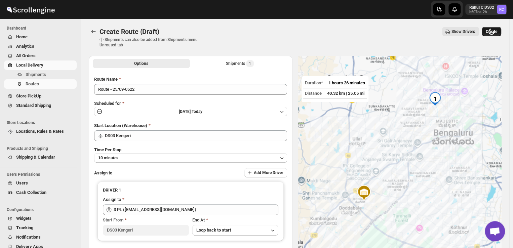  I want to click on p: Rahul C DS02, so click(482, 7).